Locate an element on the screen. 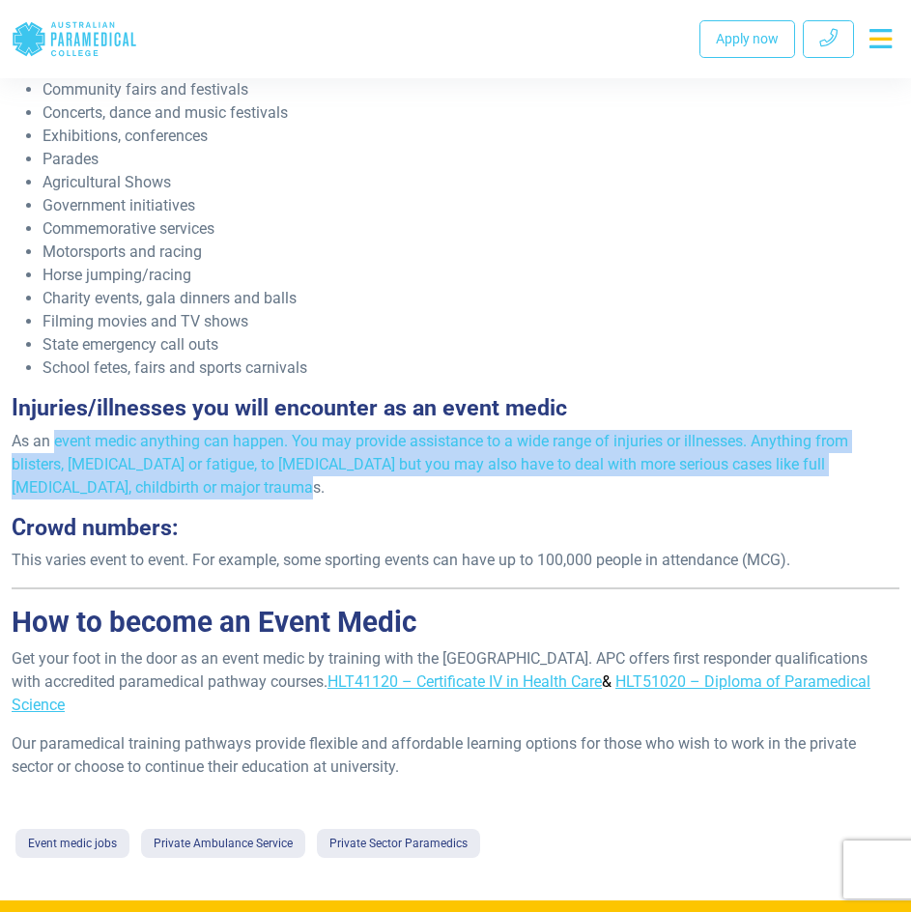 The image size is (911, 912). li: School fetes, fairs and sports carnivals is located at coordinates (470, 368).